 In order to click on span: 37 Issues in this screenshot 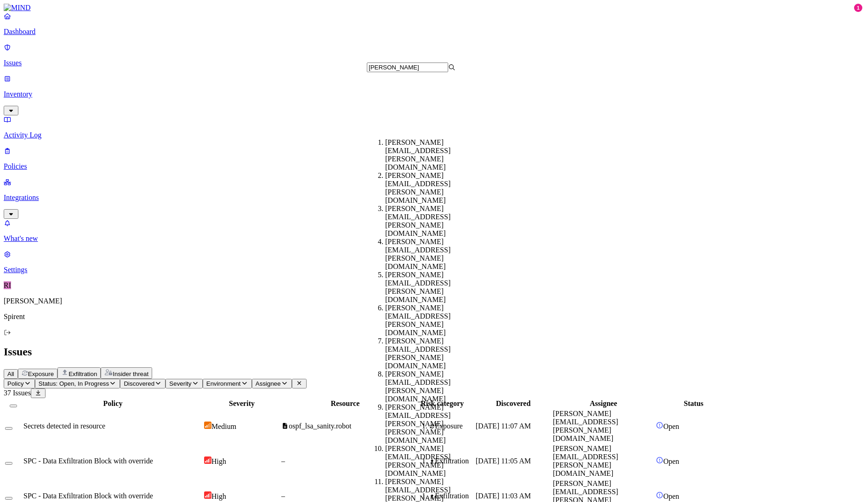, I will do `click(17, 393)`.